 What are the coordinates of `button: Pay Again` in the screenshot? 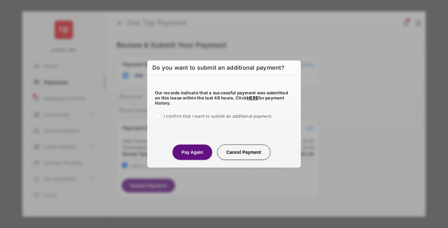 It's located at (192, 152).